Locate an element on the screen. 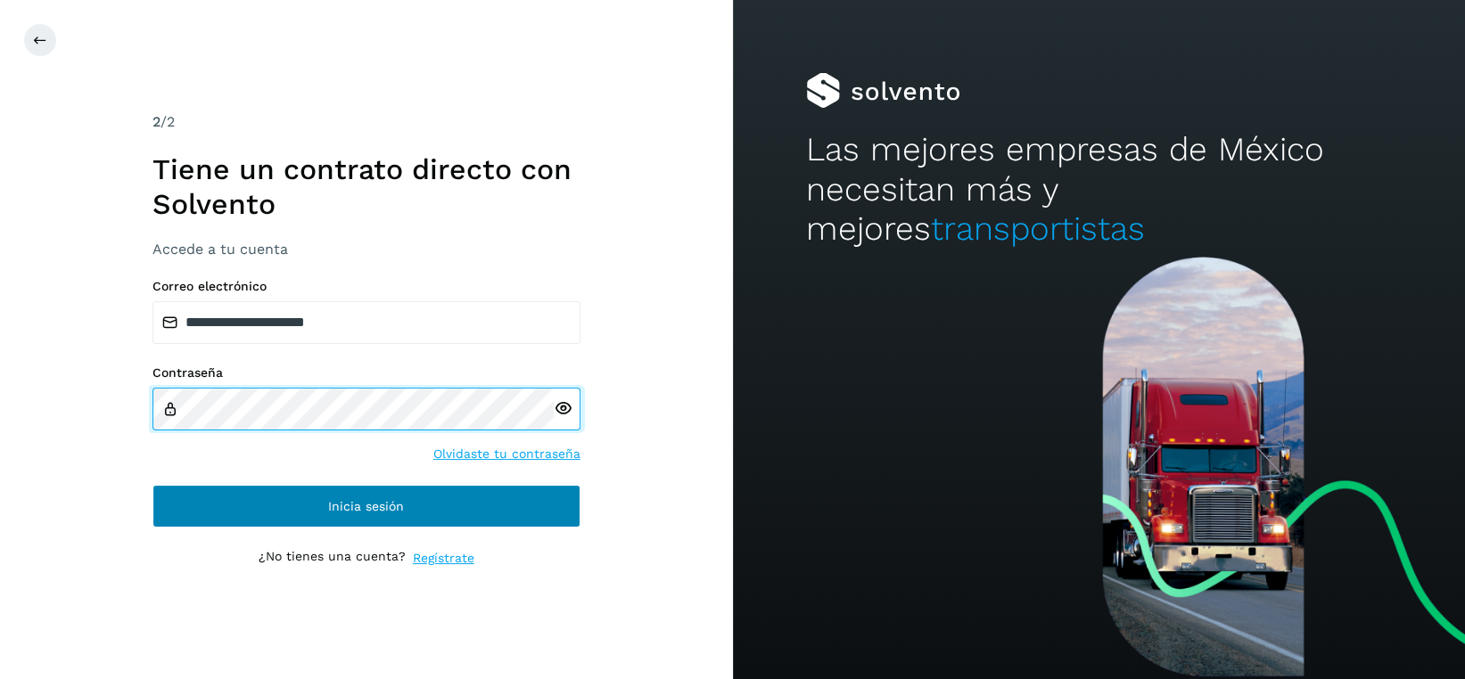  p: ¿No tienes una cuenta? is located at coordinates (332, 558).